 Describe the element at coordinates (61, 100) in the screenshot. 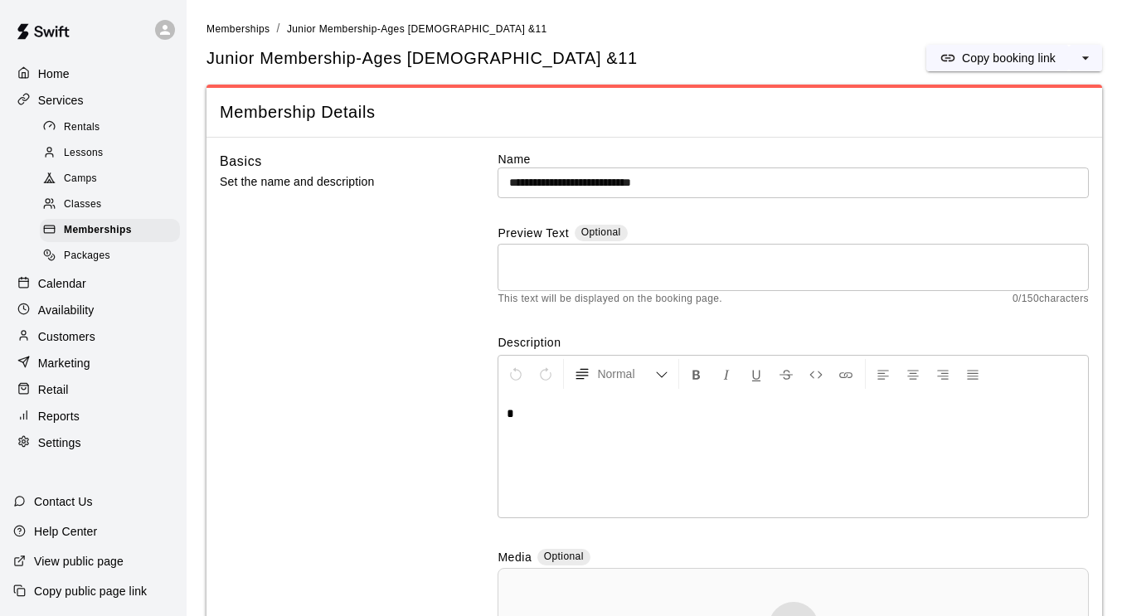

I see `p: Services` at that location.